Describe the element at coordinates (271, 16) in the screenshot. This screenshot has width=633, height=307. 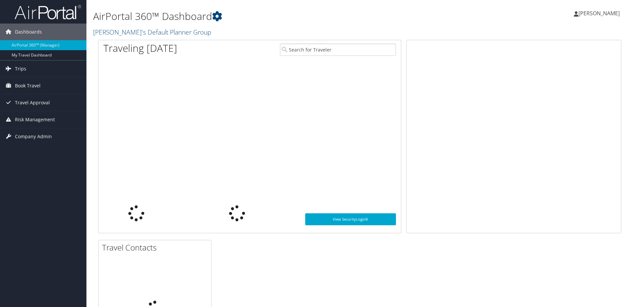
I see `h1: AirPortal 360™ Dashboard` at that location.